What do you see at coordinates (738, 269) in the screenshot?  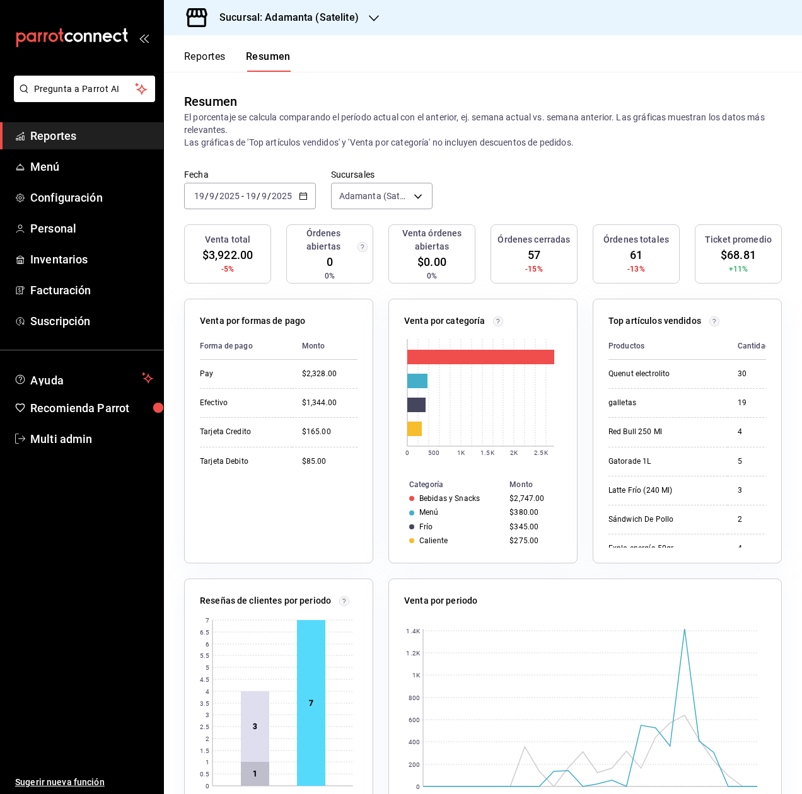 I see `span: +11%` at bounding box center [738, 269].